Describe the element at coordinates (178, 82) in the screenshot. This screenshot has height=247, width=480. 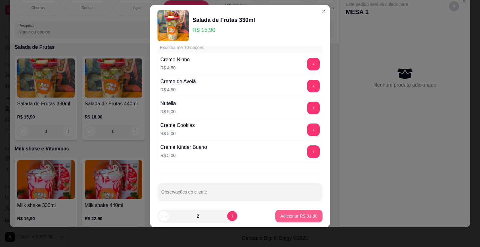
I see `div: Creme de Avelã` at that location.